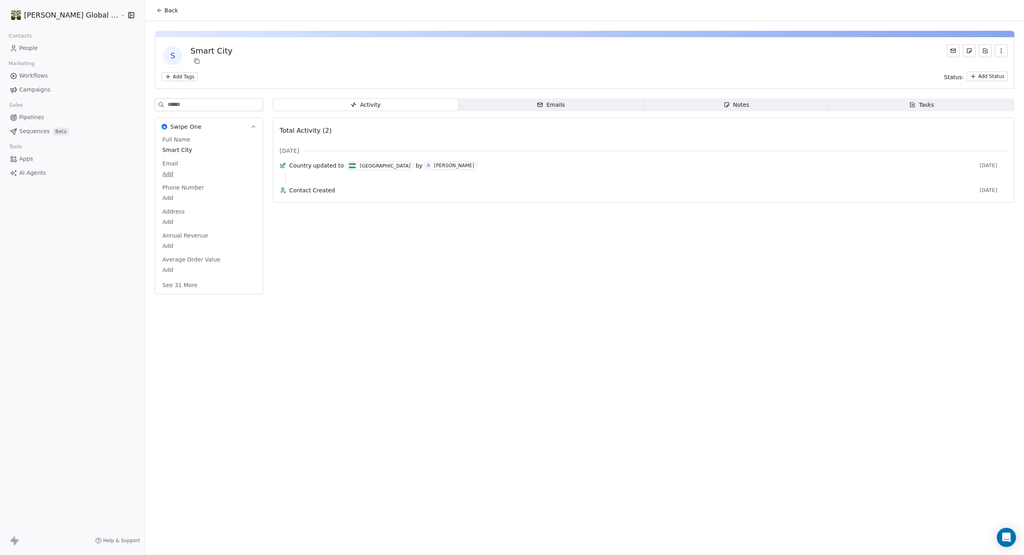 This screenshot has width=1024, height=555. What do you see at coordinates (987, 76) in the screenshot?
I see `button: Add Status` at bounding box center [987, 76].